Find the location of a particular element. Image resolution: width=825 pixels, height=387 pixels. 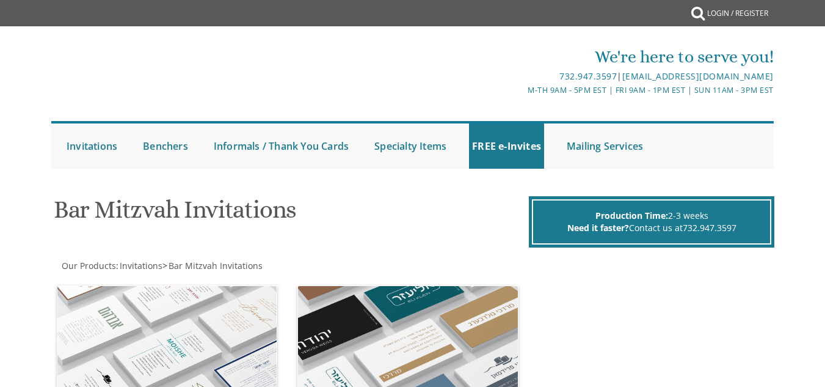

a: Informals / Thank You Cards is located at coordinates (281, 146).